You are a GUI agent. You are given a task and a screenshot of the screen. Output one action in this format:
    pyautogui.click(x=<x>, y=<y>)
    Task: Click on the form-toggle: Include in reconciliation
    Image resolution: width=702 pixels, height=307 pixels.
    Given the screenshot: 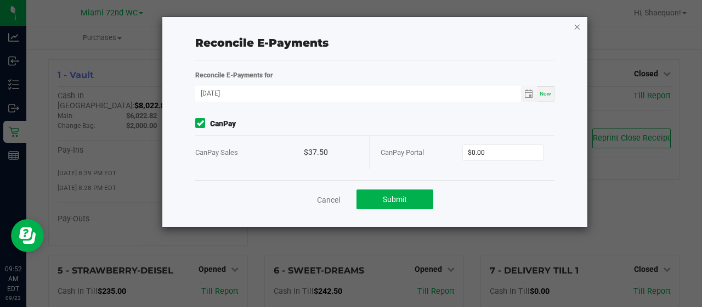 What is the action you would take?
    pyautogui.click(x=202, y=123)
    